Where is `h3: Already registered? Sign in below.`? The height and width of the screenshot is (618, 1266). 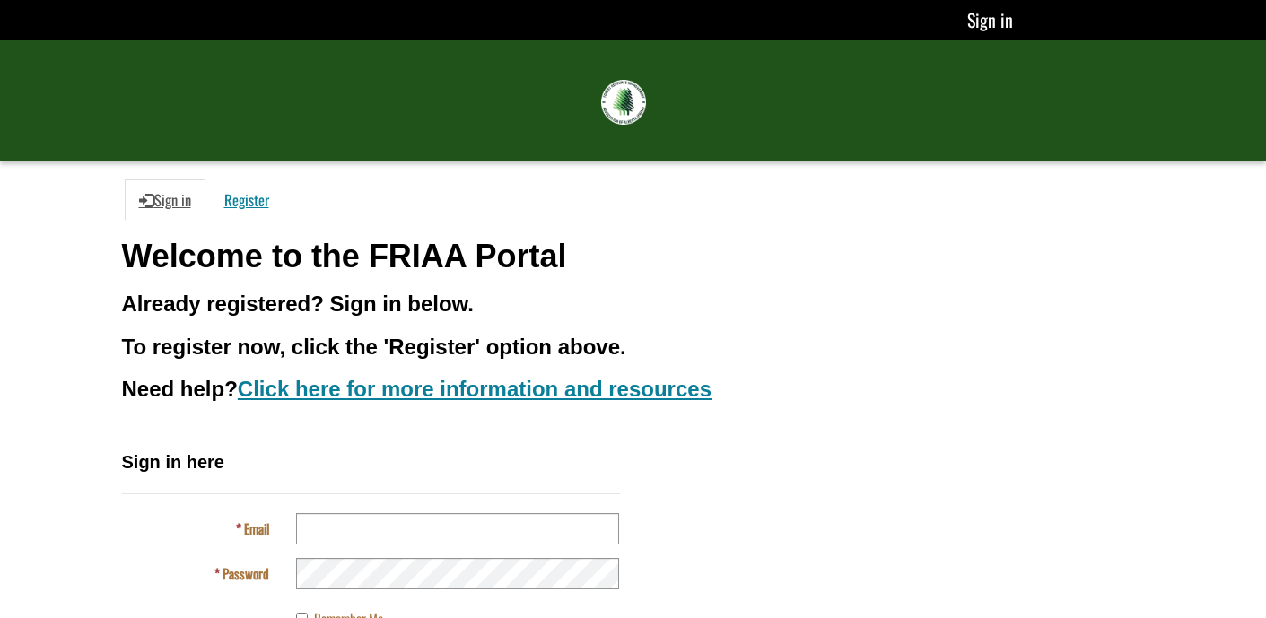
h3: Already registered? Sign in below. is located at coordinates (633, 304).